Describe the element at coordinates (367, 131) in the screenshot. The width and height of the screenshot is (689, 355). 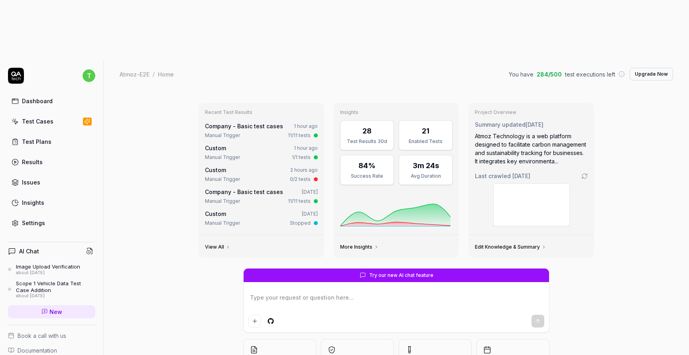
I see `div: 28` at that location.